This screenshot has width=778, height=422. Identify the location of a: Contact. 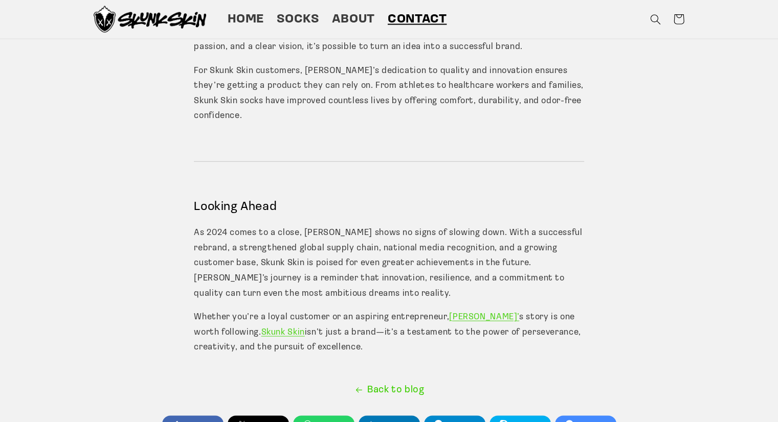
(417, 19).